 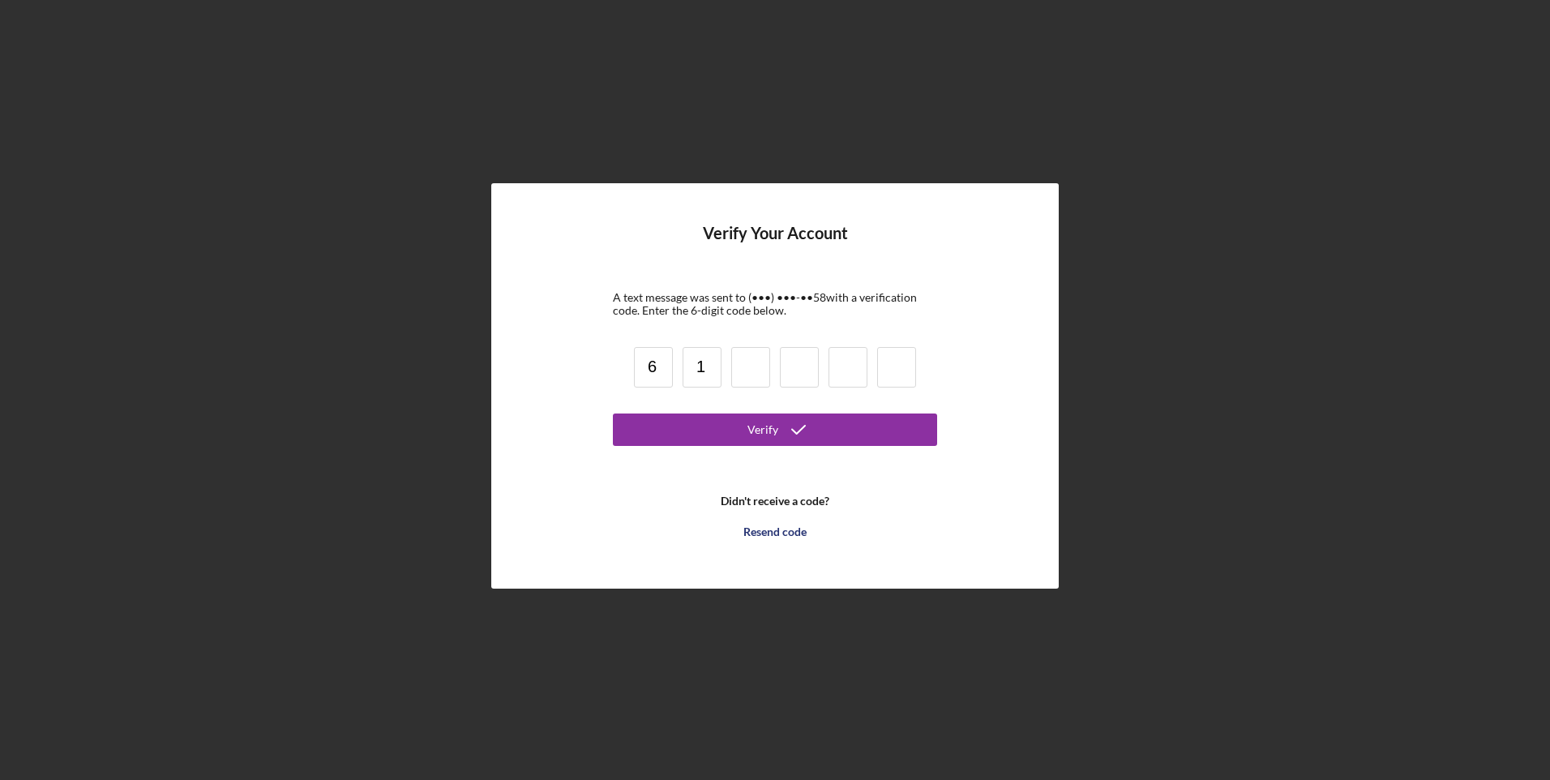 I want to click on div: A text message was sent to (•••) •••-•• 58 with a verification code. Enter the 6-digit code below., so click(x=775, y=304).